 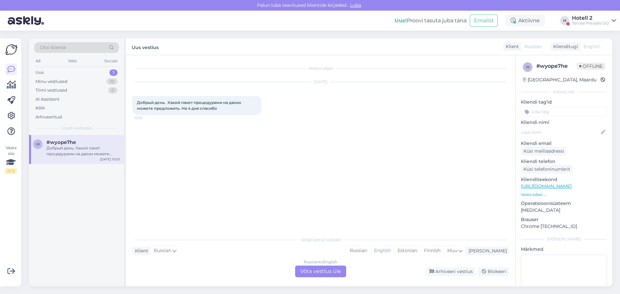 I want to click on span: 10:55, so click(x=146, y=118).